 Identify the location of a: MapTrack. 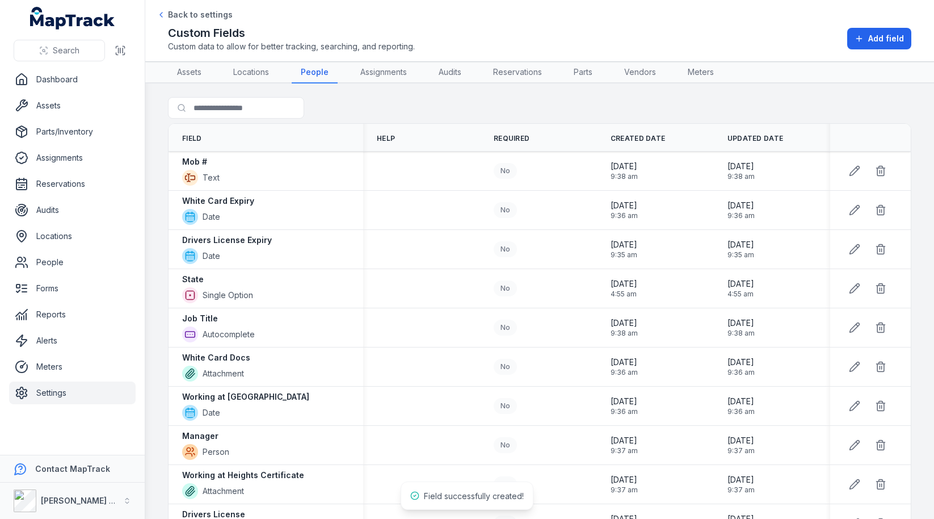
(73, 18).